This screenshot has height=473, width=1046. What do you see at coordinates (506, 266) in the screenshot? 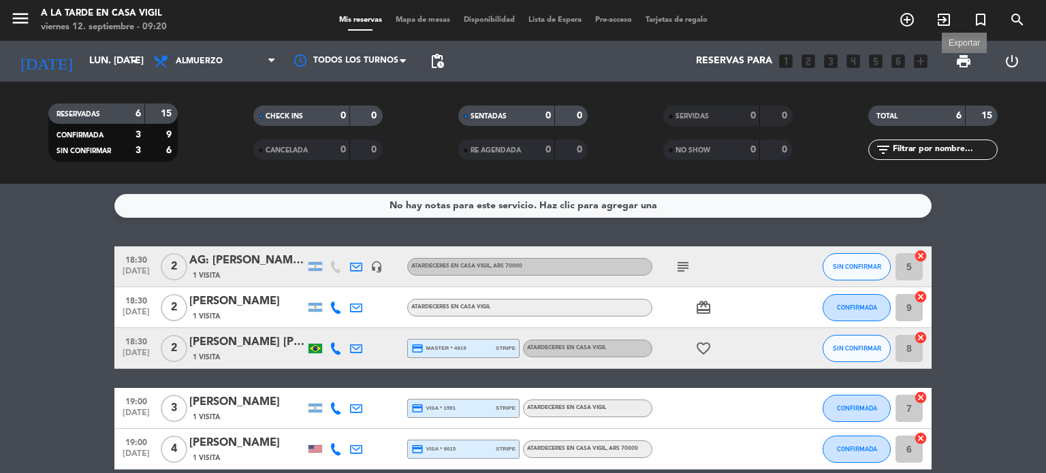
I see `span: , ARS 70000` at bounding box center [506, 266].